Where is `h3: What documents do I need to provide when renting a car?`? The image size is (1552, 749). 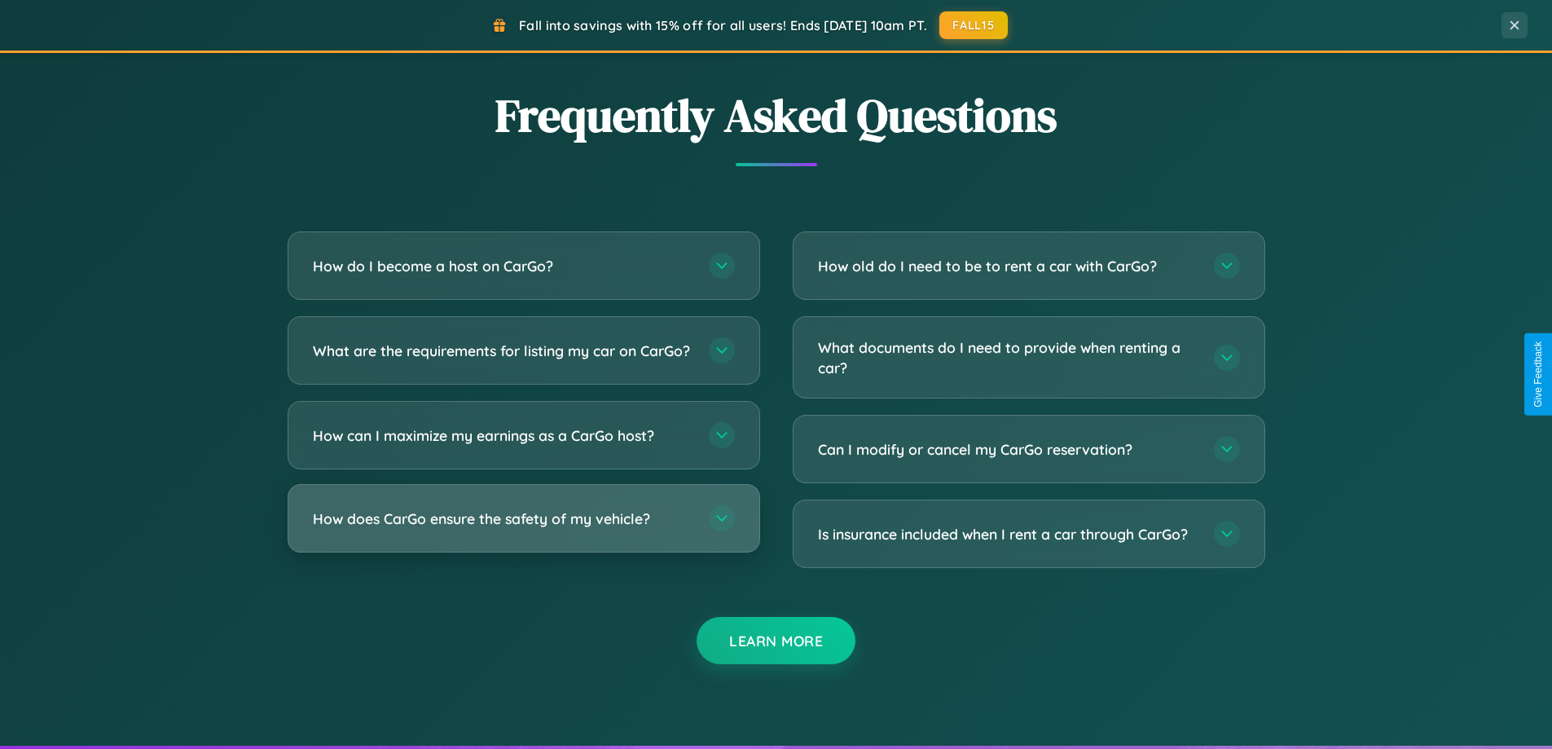
h3: What documents do I need to provide when renting a car? is located at coordinates (1008, 357).